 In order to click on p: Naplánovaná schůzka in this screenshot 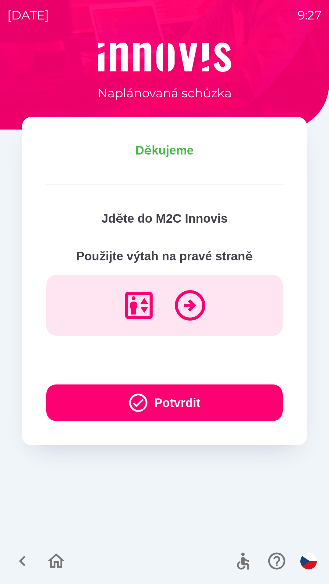, I will do `click(164, 93)`.